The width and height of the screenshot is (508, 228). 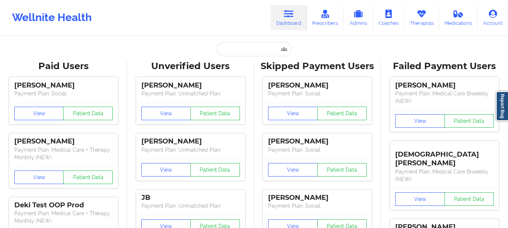 I want to click on div: JB, so click(x=191, y=198).